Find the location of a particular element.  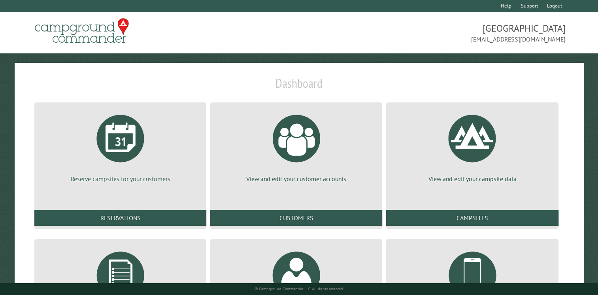

p: Reserve campsites for your customers is located at coordinates (120, 179).